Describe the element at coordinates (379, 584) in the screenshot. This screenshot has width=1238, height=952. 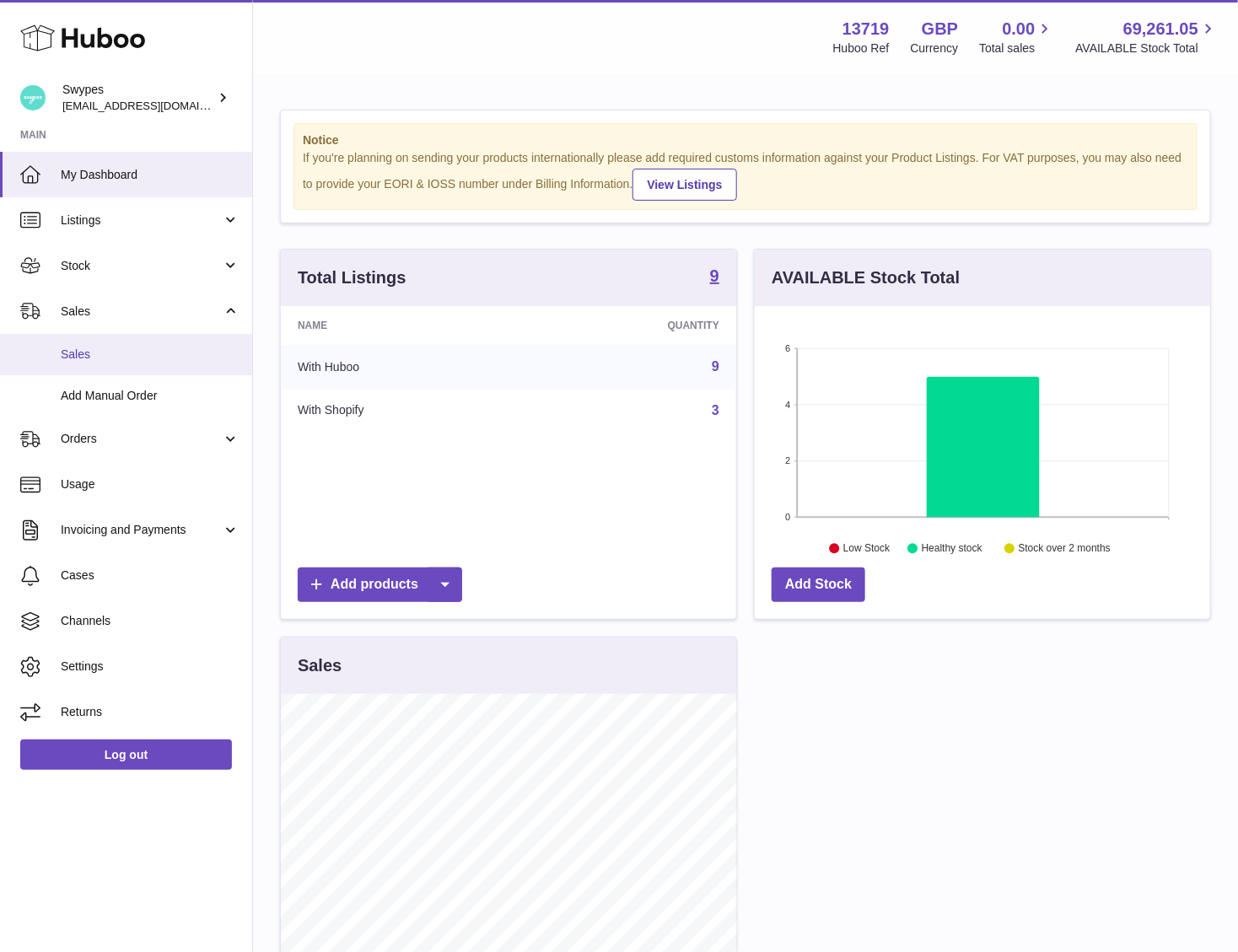
I see `a: Add products` at that location.